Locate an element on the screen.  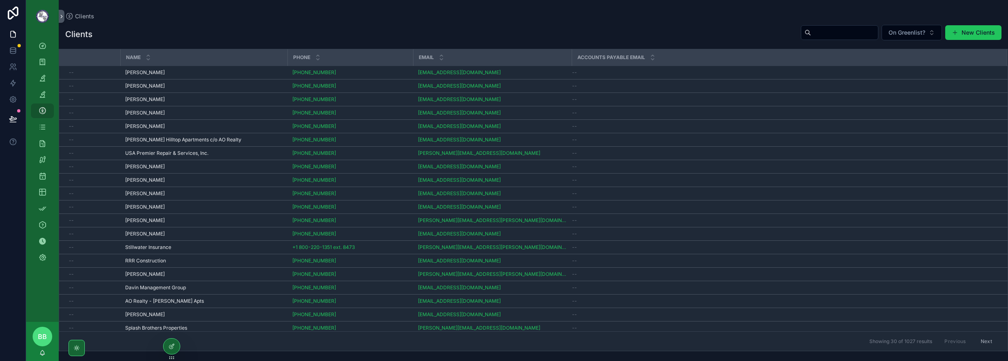
span: On Greenlist? is located at coordinates (907, 33).